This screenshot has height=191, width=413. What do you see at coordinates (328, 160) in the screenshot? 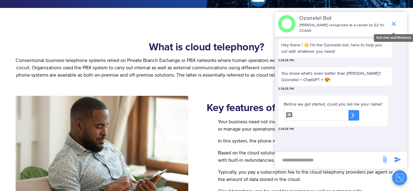
I see `div: new-msg-input` at bounding box center [328, 160].